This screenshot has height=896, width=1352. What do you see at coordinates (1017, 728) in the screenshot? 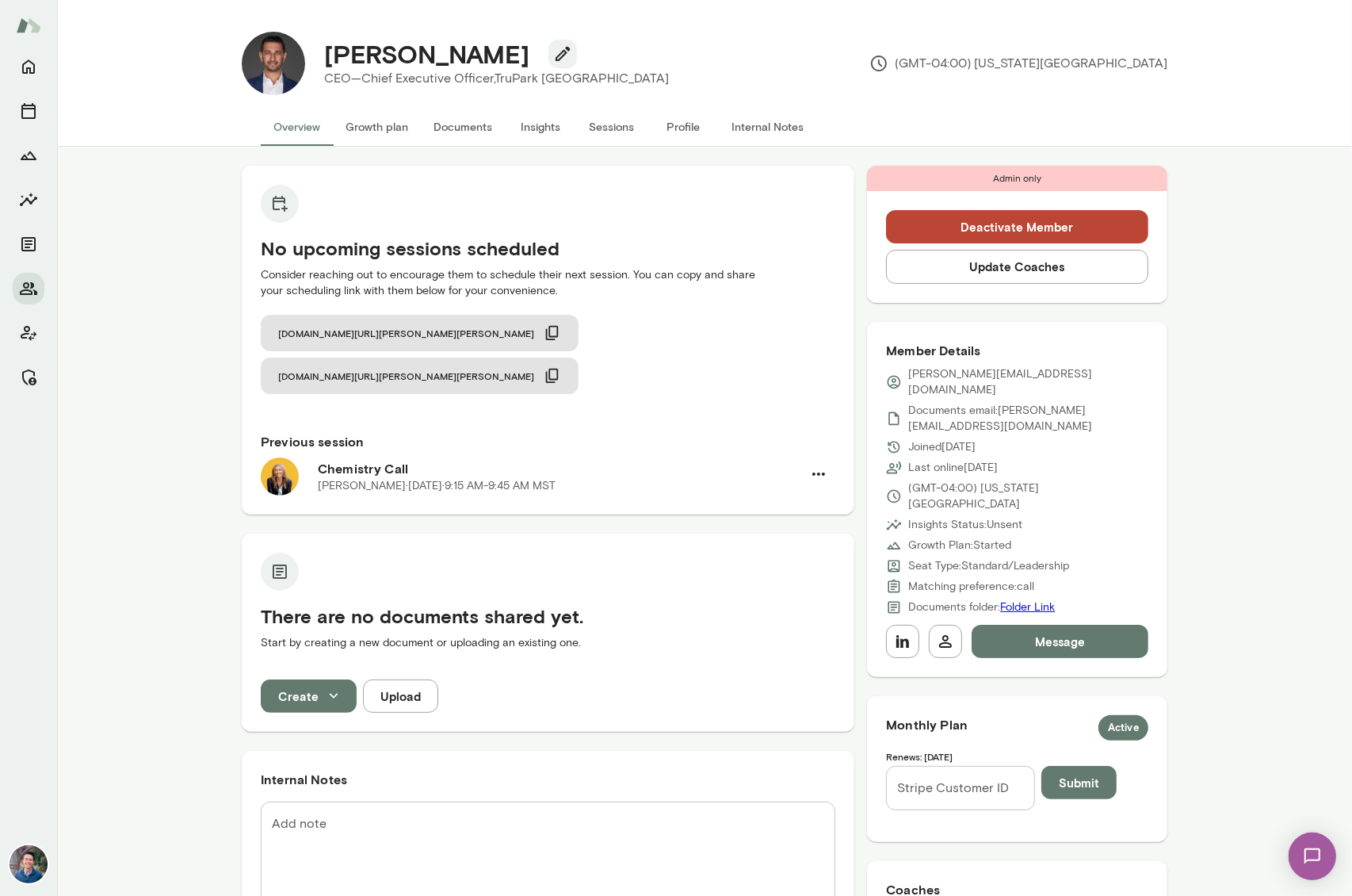
I see `h6: Monthly Plan` at bounding box center [1017, 728].